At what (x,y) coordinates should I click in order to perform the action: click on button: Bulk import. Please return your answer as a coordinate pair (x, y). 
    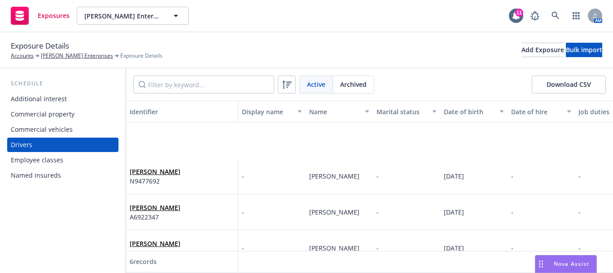
    Looking at the image, I should click on (584, 50).